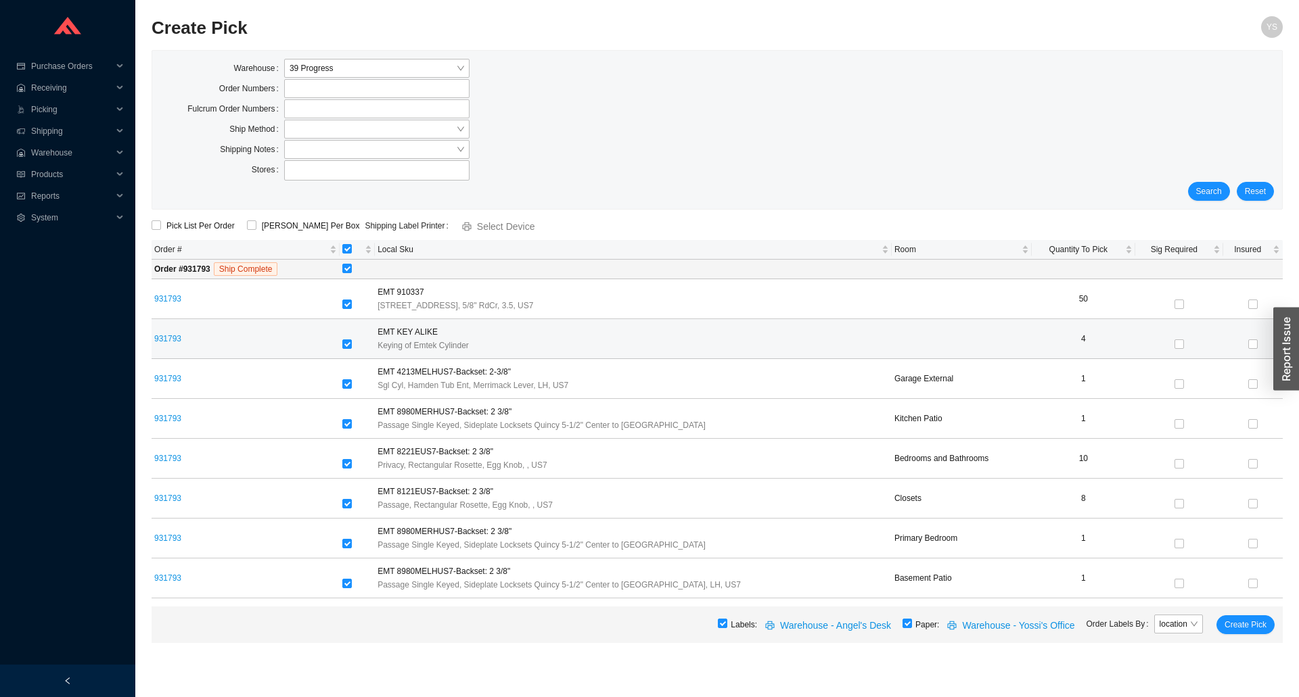  Describe the element at coordinates (1084, 299) in the screenshot. I see `td: 50` at that location.